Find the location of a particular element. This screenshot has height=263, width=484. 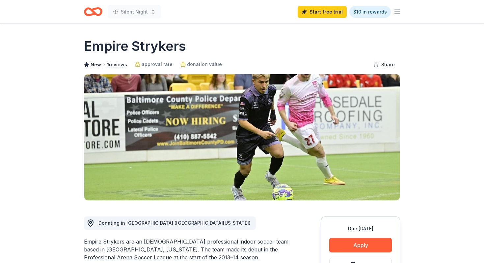

button: Apply is located at coordinates (361, 245).